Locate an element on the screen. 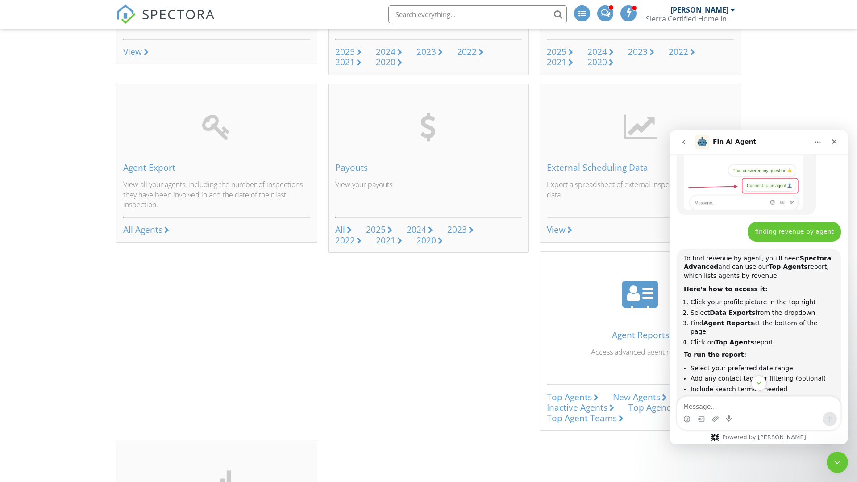  a: Inactive Agents is located at coordinates (580, 407).